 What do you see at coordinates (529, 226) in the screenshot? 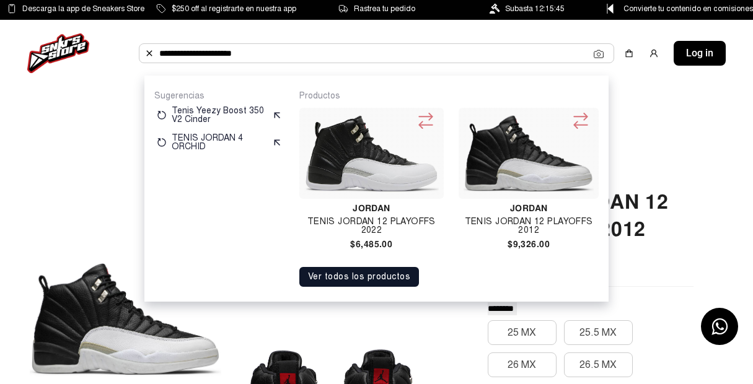
I see `h4: Tenis Jordan 12 Playoffs 2012` at bounding box center [529, 226].